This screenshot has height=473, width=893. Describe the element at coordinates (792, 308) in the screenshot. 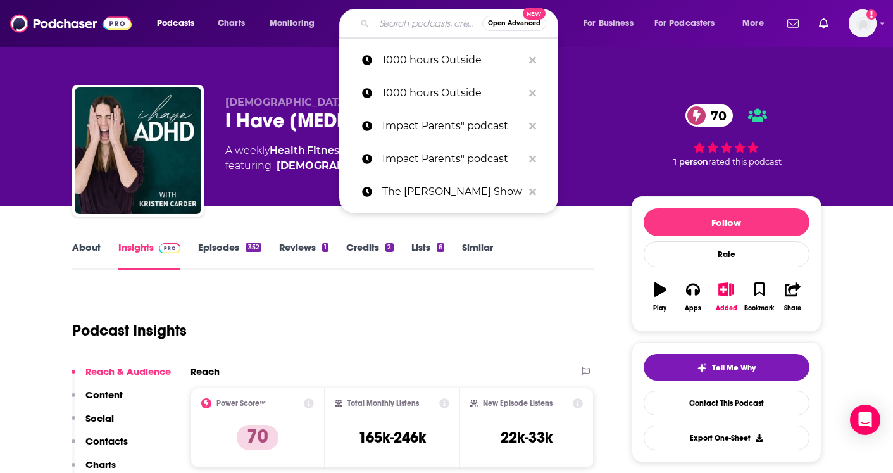

I see `div: Share` at that location.